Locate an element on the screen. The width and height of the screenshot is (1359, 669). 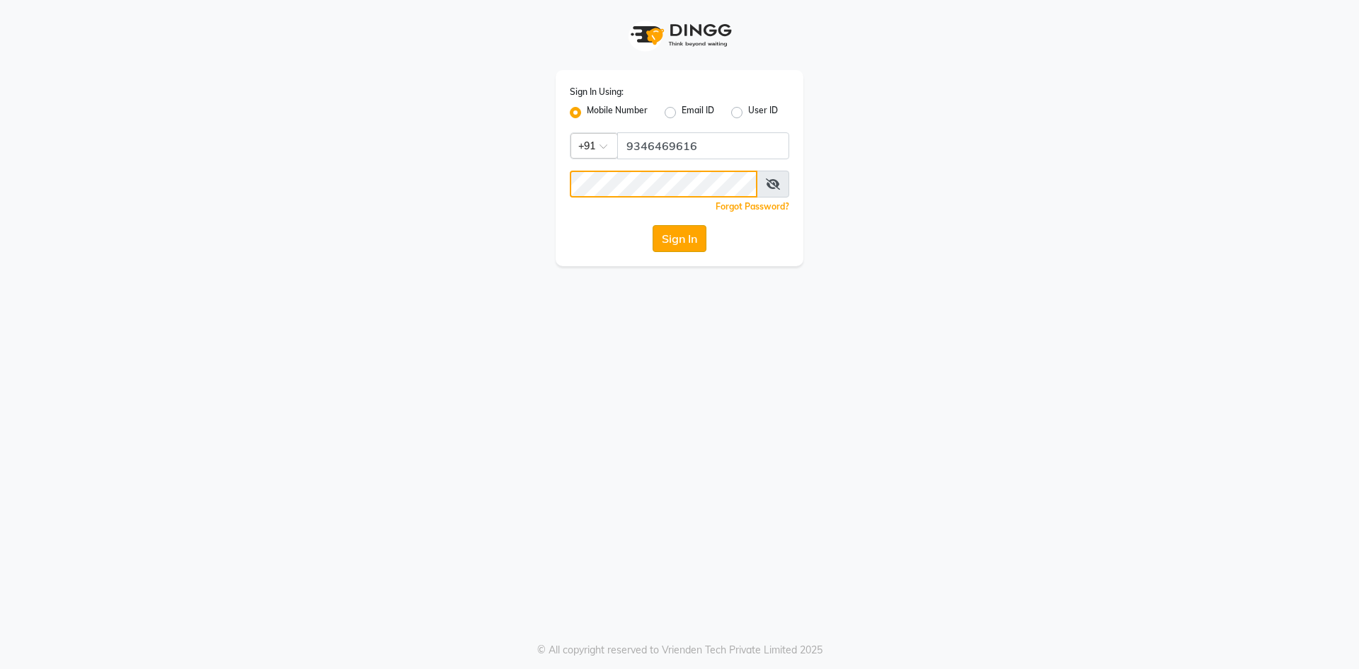
img: logo1.svg is located at coordinates (680, 35).